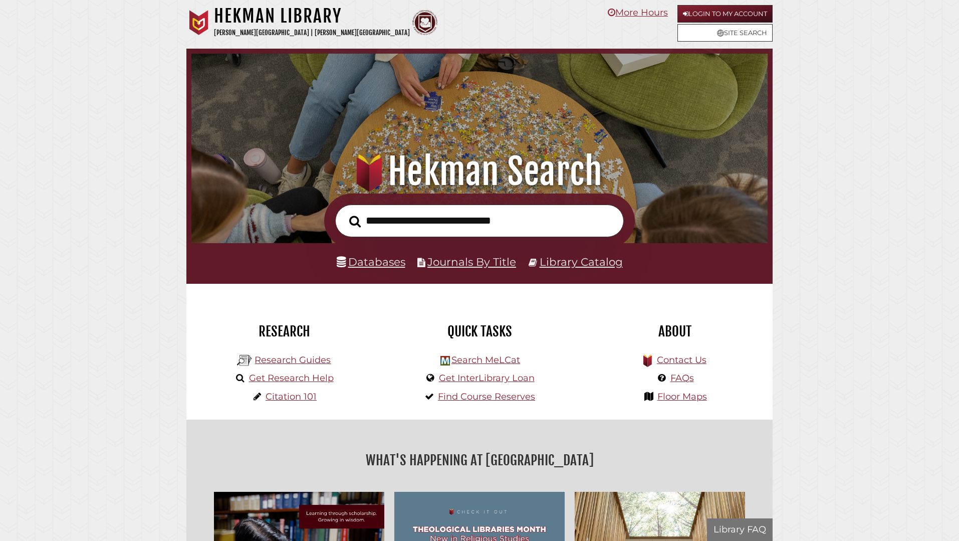 This screenshot has width=959, height=541. Describe the element at coordinates (199, 23) in the screenshot. I see `img: Calvin University` at that location.